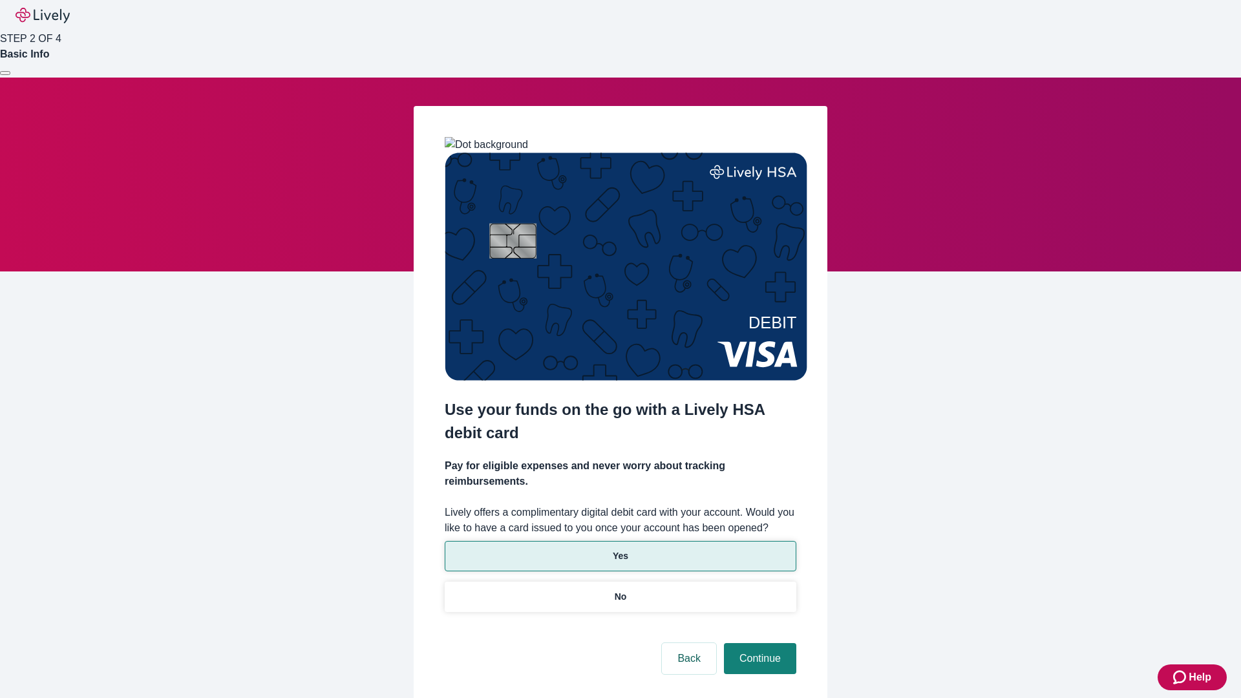 This screenshot has height=698, width=1241. I want to click on img: Debit card, so click(626, 266).